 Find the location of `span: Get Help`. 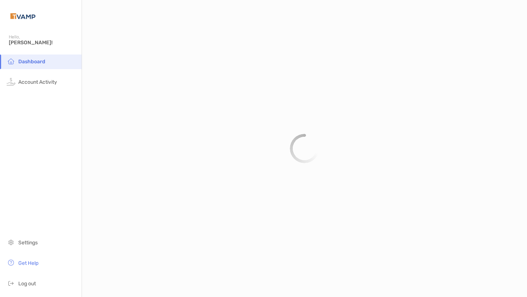

span: Get Help is located at coordinates (28, 263).